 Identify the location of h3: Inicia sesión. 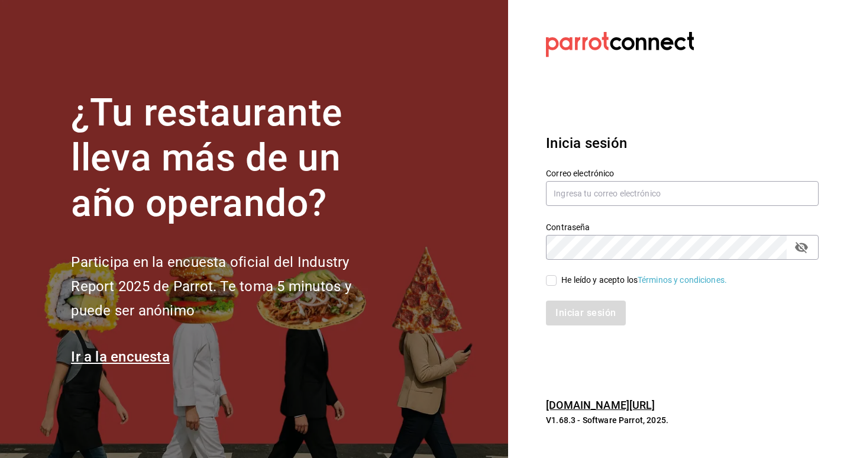
(682, 143).